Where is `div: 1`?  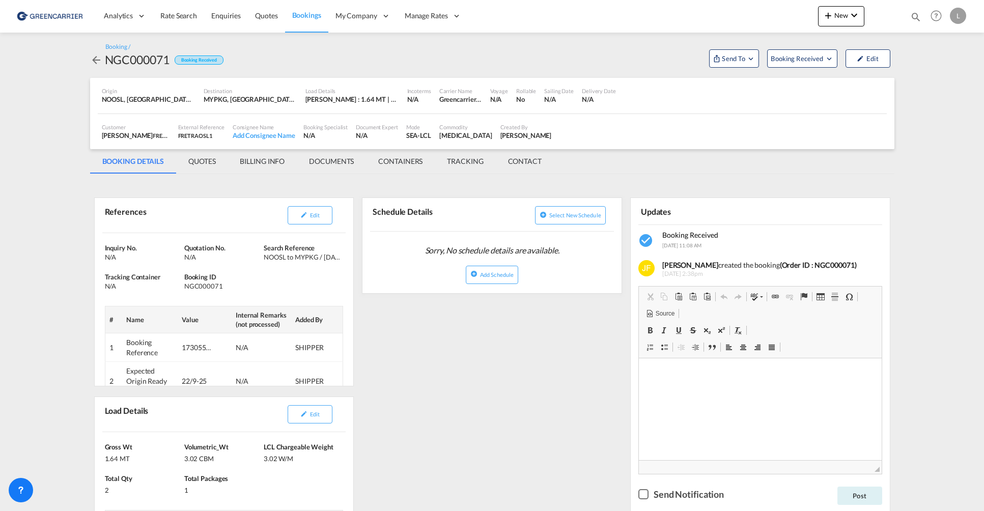 div: 1 is located at coordinates (223, 489).